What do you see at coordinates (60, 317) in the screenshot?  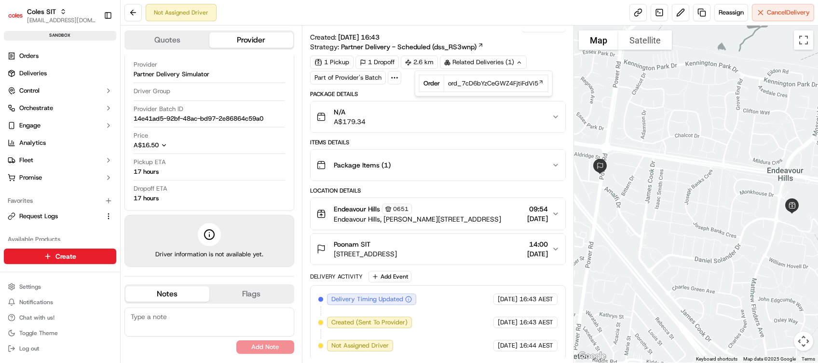 I see `button: Chat with us!` at bounding box center [60, 317].